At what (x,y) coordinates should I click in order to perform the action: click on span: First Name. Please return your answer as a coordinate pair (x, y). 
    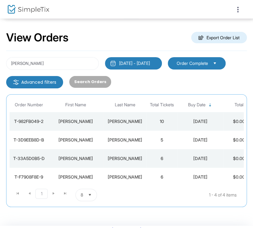
    Looking at the image, I should click on (76, 105).